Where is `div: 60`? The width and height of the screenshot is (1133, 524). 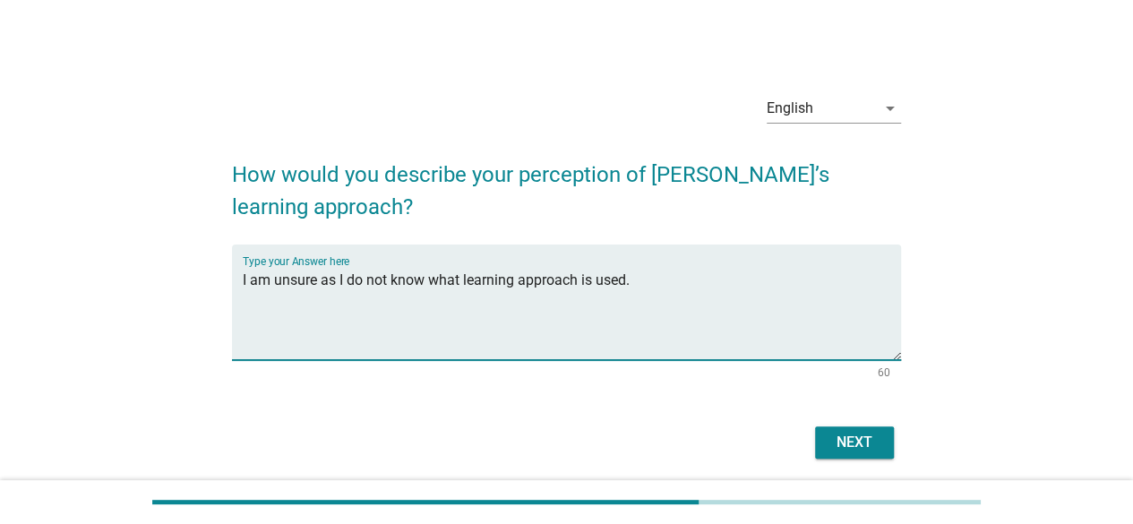 div: 60 is located at coordinates (884, 372).